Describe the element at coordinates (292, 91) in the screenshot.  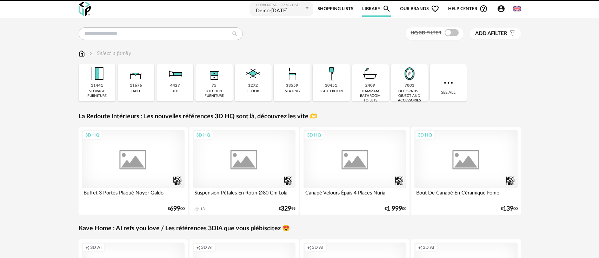
I see `div: seating` at that location.